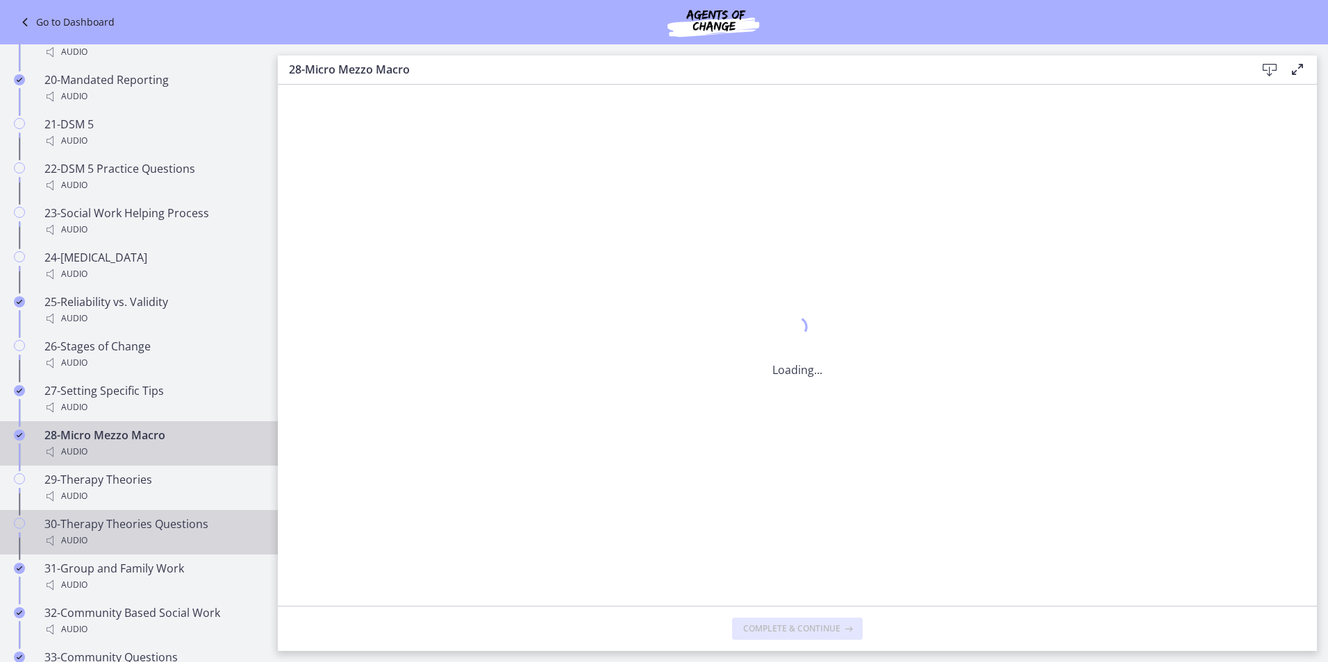  What do you see at coordinates (153, 355) in the screenshot?
I see `div: 26-Stages of Change` at bounding box center [153, 355].